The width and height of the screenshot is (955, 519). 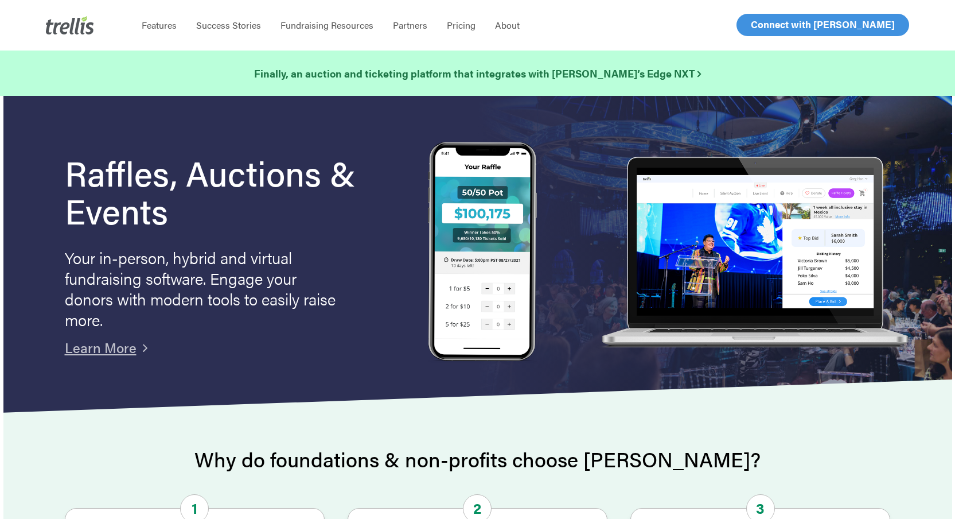 I want to click on a: Pricing, so click(x=461, y=25).